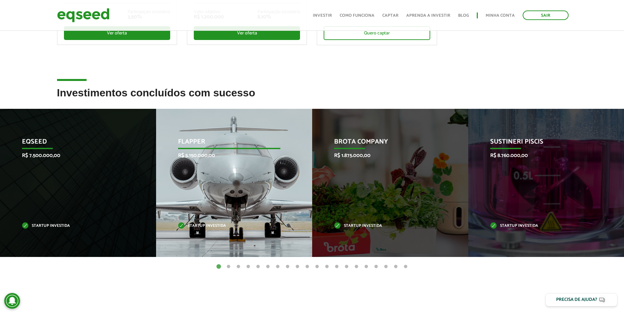  I want to click on p: Flapper, so click(229, 144).